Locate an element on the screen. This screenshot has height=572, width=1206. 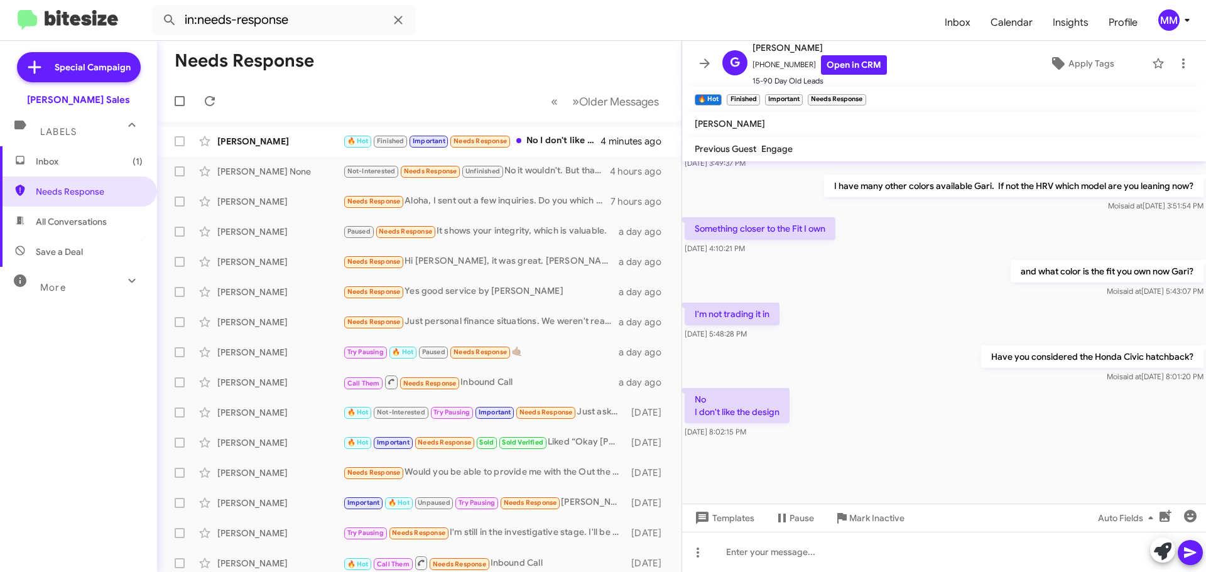
div: 4 hours ago is located at coordinates (640, 171).